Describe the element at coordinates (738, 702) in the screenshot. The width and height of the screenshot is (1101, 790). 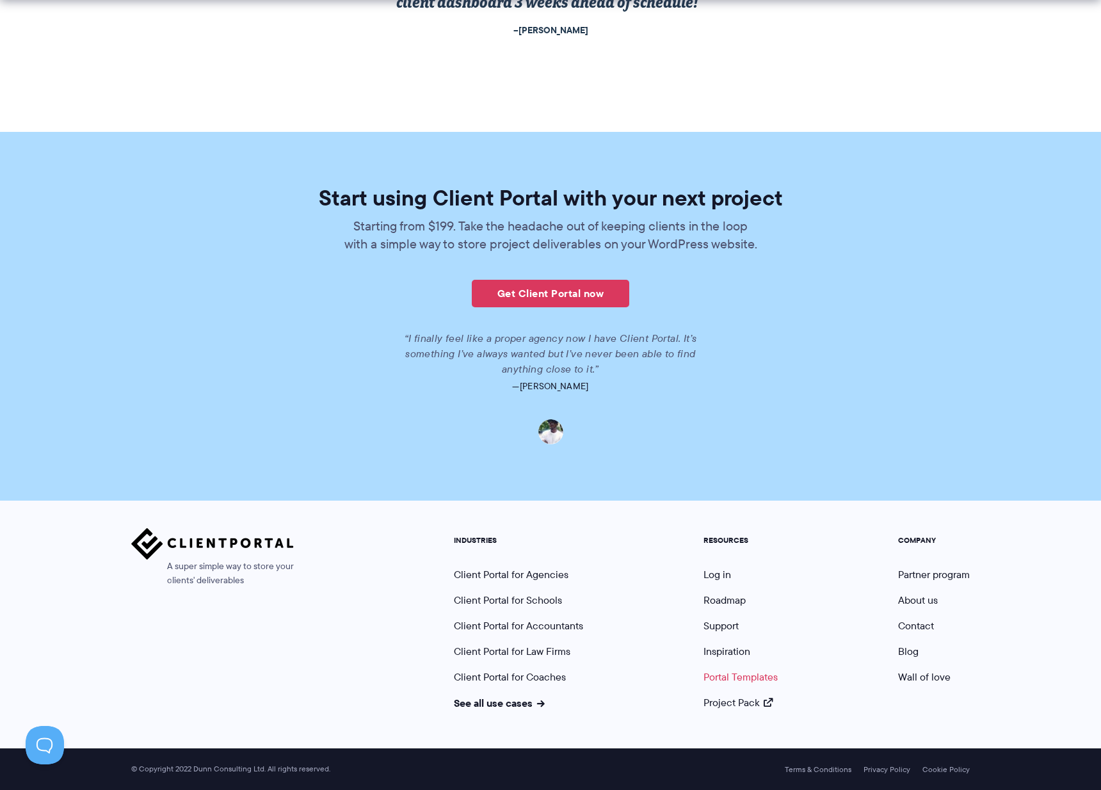
I see `a: Project Pack` at that location.